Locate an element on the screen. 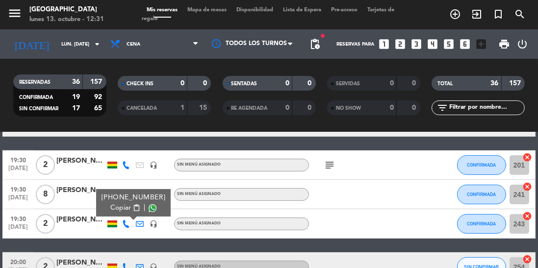 This screenshot has width=538, height=268. i: looks_one is located at coordinates (384, 44).